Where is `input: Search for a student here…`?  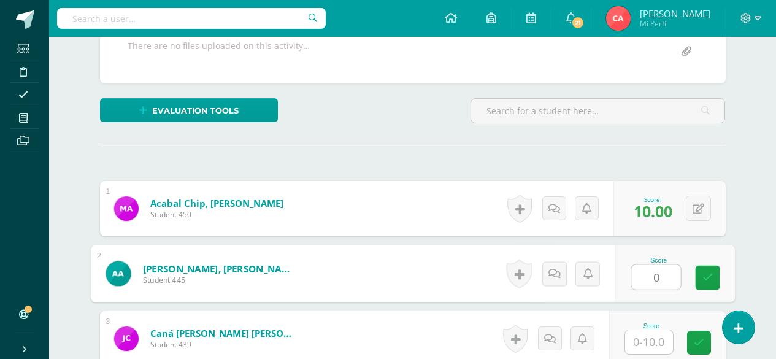
input: Search for a student here… is located at coordinates (598, 110).